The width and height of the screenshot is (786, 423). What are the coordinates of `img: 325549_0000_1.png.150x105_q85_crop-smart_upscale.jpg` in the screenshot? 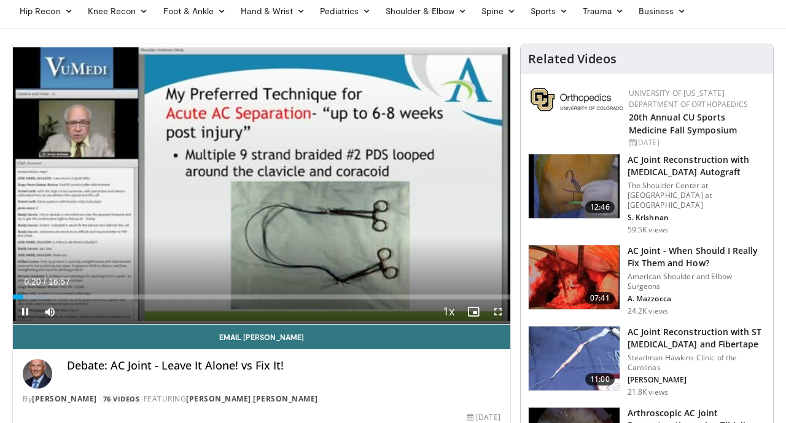 It's located at (574, 358).